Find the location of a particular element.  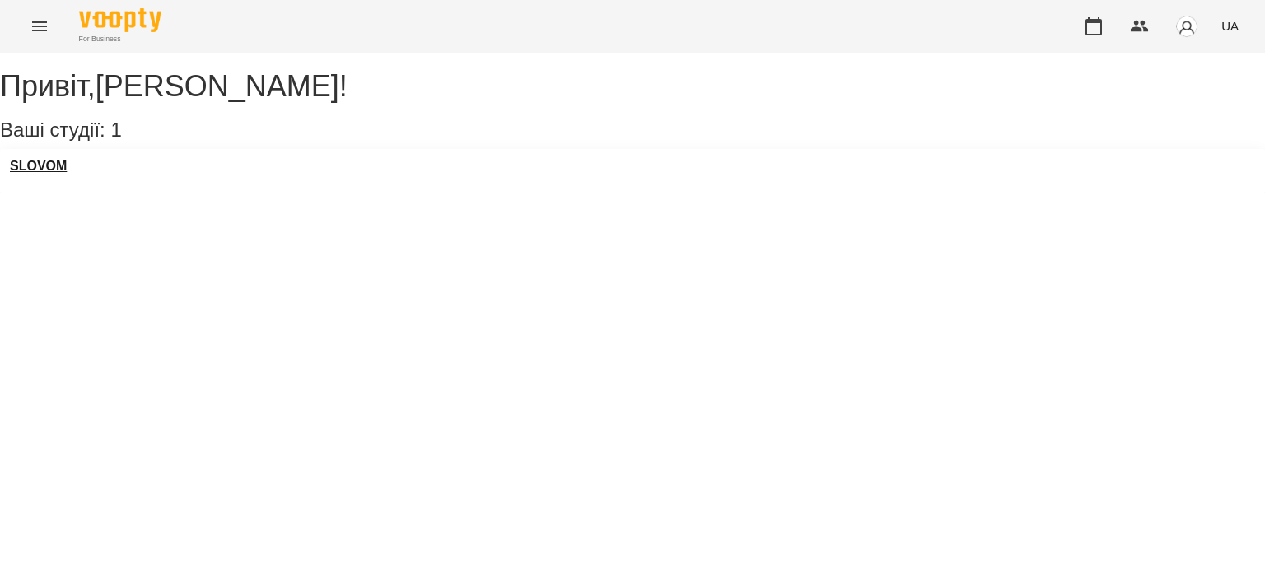

a: SLOVOM is located at coordinates (38, 166).